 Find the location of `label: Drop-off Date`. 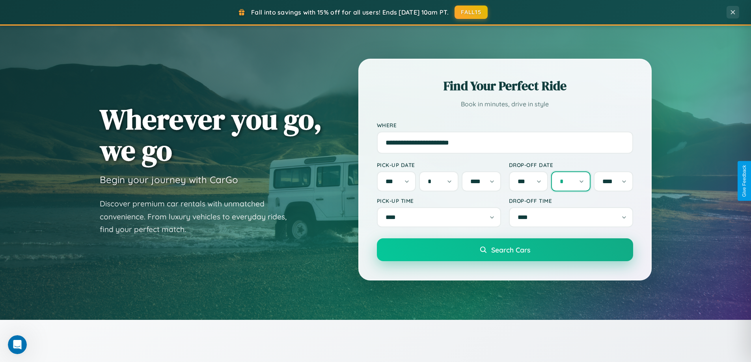

label: Drop-off Date is located at coordinates (571, 165).